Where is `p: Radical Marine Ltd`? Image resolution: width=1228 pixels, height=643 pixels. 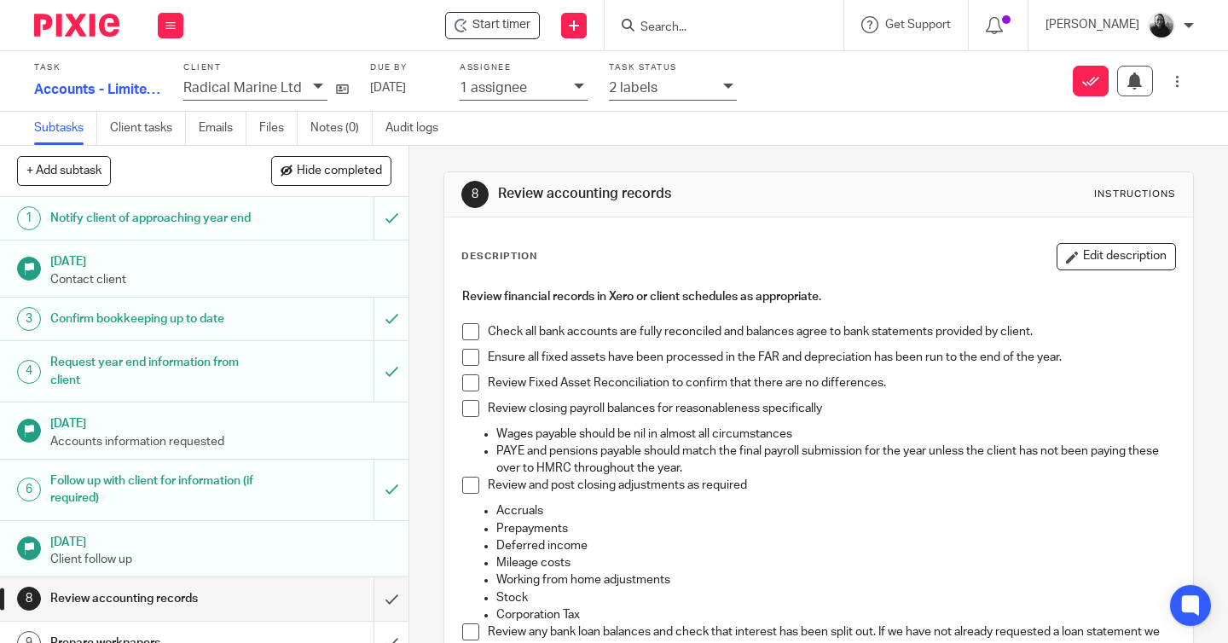
p: Radical Marine Ltd is located at coordinates (242, 88).